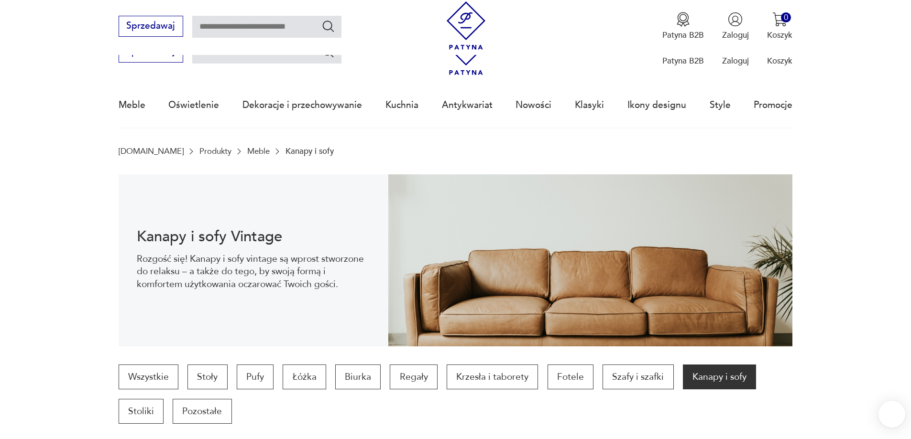 Image resolution: width=911 pixels, height=439 pixels. What do you see at coordinates (779, 19) in the screenshot?
I see `img: Ikona koszyka` at bounding box center [779, 19].